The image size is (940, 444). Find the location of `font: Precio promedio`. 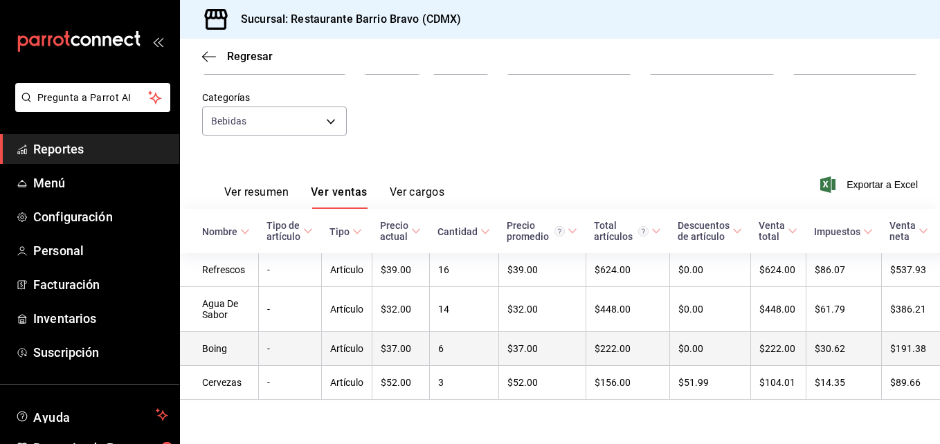

font: Precio promedio is located at coordinates (527, 231).